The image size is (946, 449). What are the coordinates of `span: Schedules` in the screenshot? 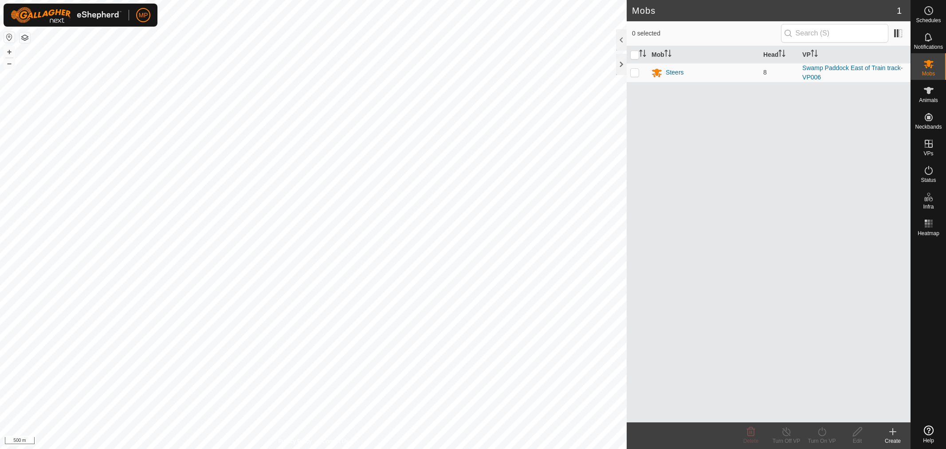 It's located at (928, 20).